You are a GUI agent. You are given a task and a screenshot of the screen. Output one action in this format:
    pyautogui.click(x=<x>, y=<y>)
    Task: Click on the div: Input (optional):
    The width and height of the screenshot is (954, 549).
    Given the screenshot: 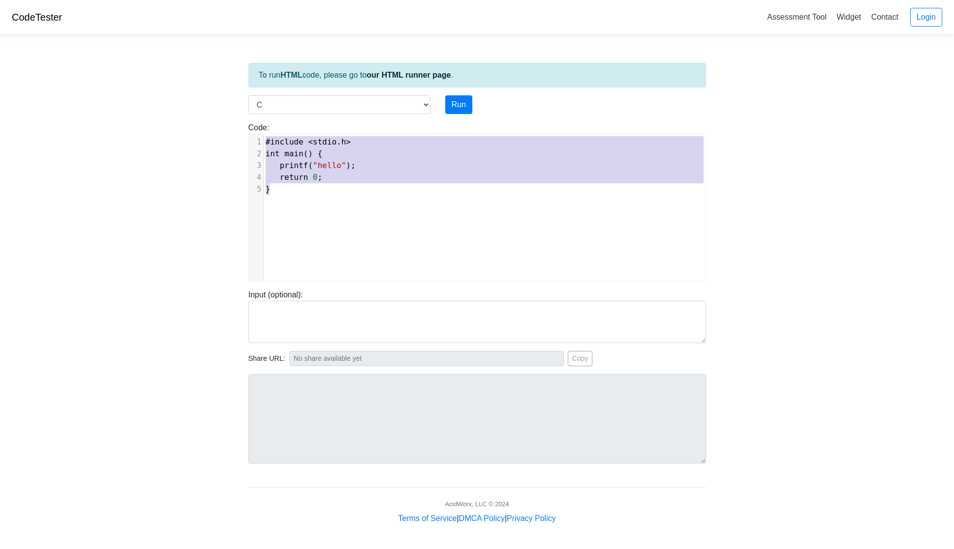 What is the action you would take?
    pyautogui.click(x=477, y=316)
    